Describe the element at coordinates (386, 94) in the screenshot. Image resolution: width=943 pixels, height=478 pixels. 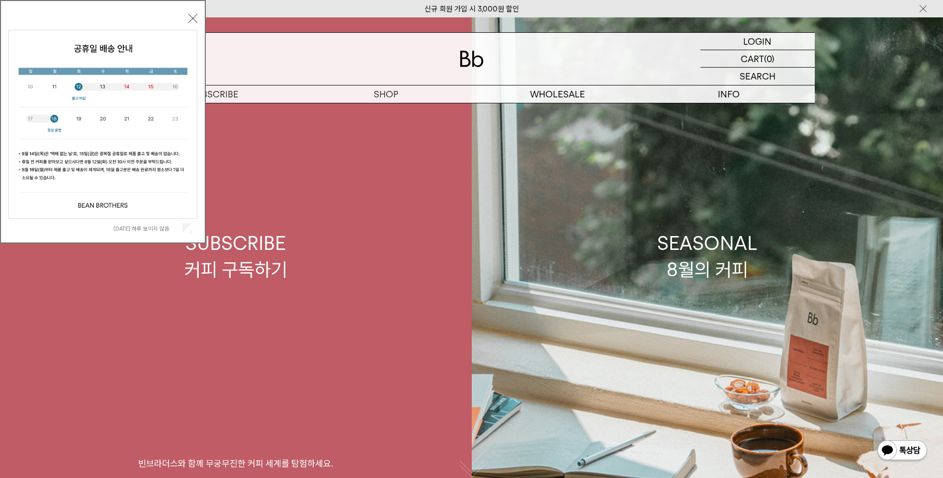
I see `p: SHOP` at that location.